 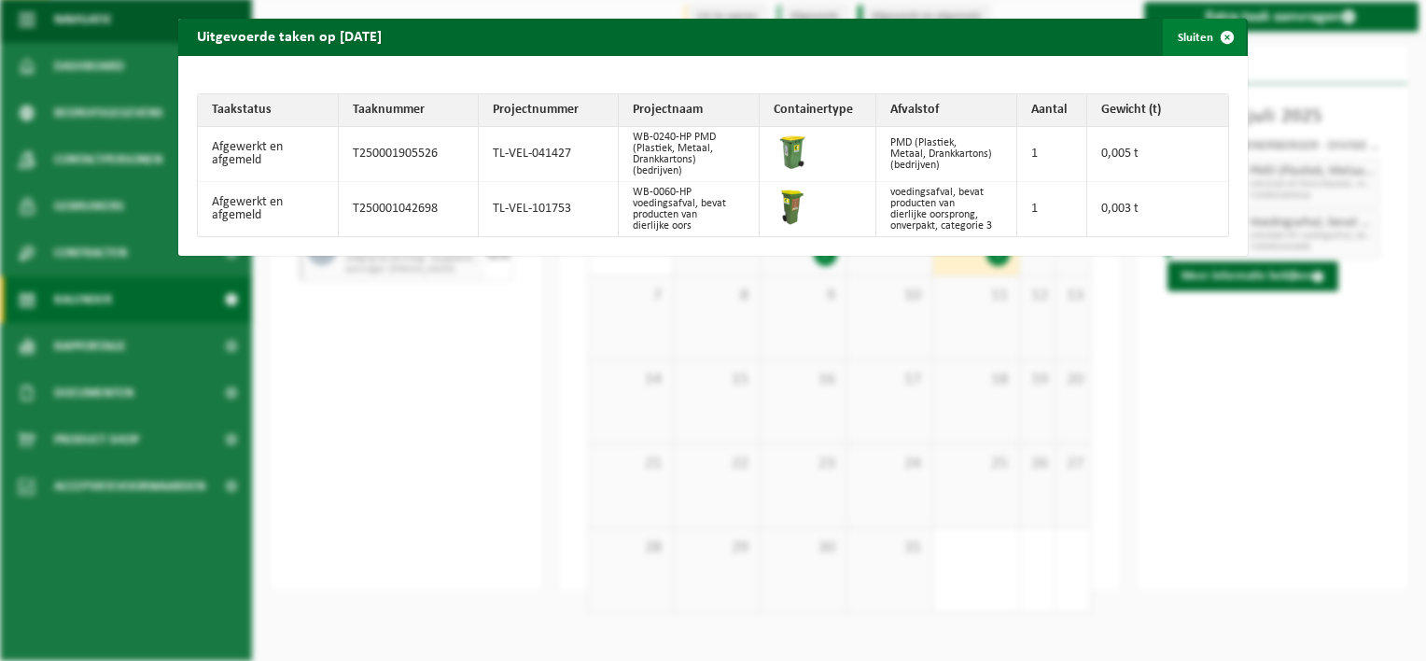 I want to click on td: TL-VEL-041427, so click(x=549, y=154).